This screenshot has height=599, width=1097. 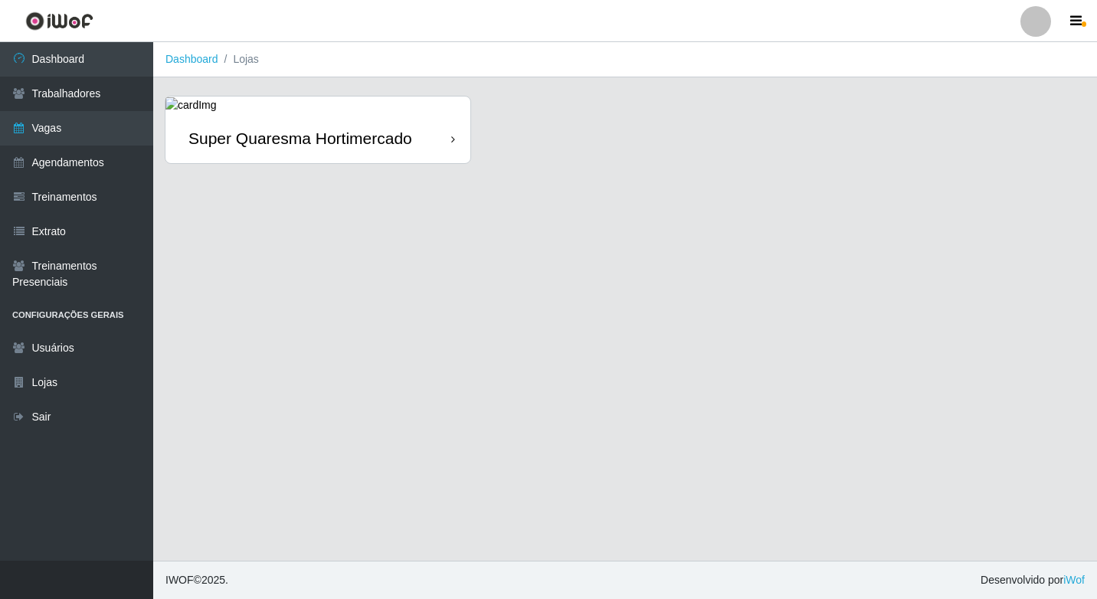 I want to click on li: Lojas, so click(x=238, y=59).